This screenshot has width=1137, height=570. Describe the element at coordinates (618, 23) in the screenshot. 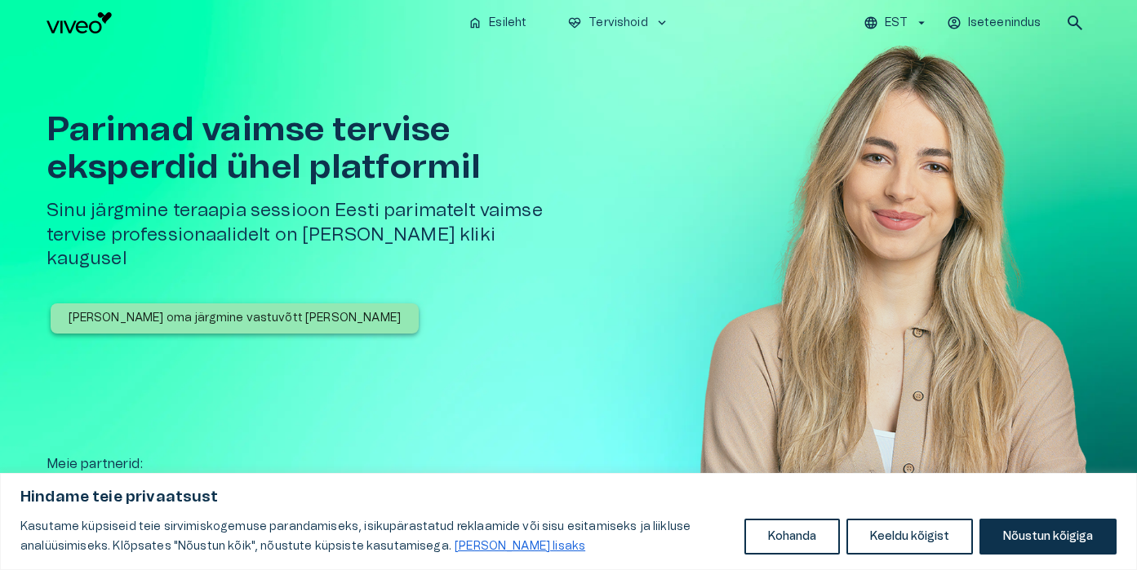

I see `p: Tervishoid` at that location.